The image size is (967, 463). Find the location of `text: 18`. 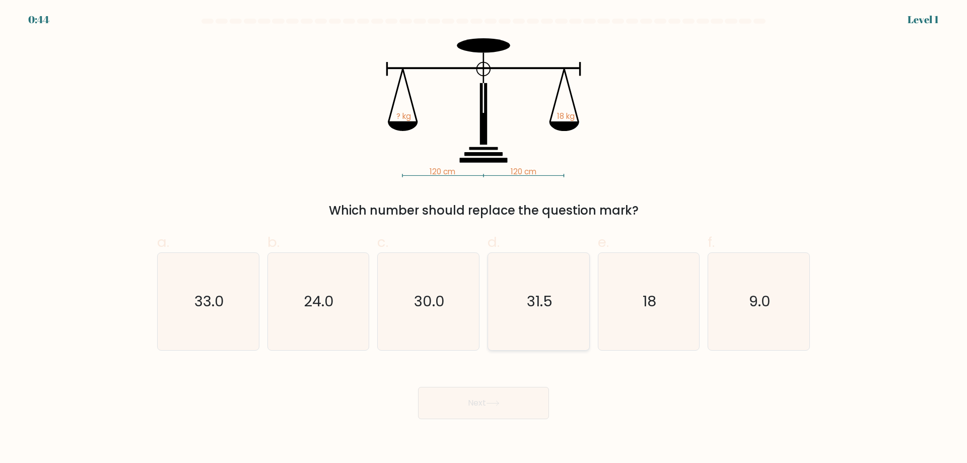

text: 18 is located at coordinates (649, 301).